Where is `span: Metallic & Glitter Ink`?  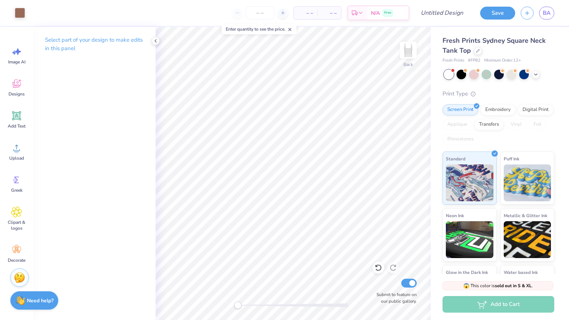 span: Metallic & Glitter Ink is located at coordinates (525, 215).